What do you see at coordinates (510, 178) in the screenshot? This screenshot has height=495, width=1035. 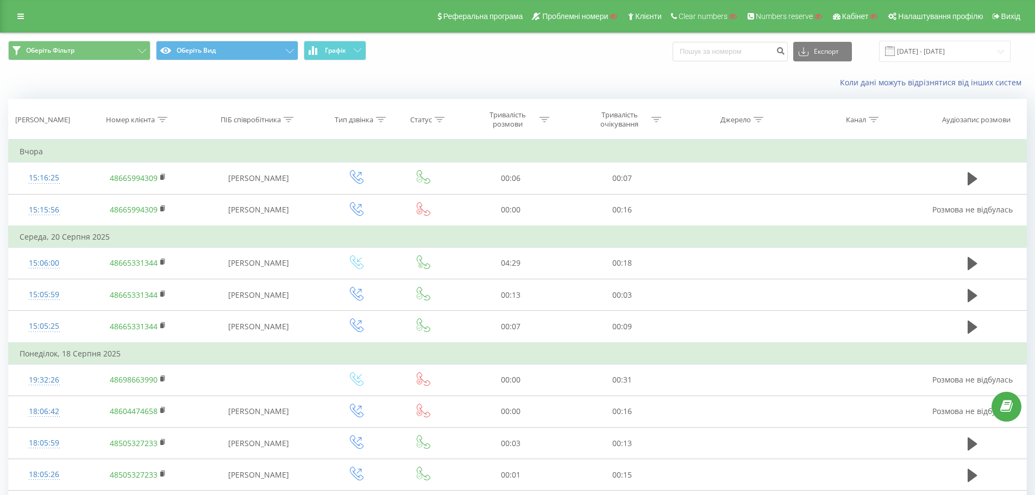 I see `td: 00:06` at bounding box center [510, 178].